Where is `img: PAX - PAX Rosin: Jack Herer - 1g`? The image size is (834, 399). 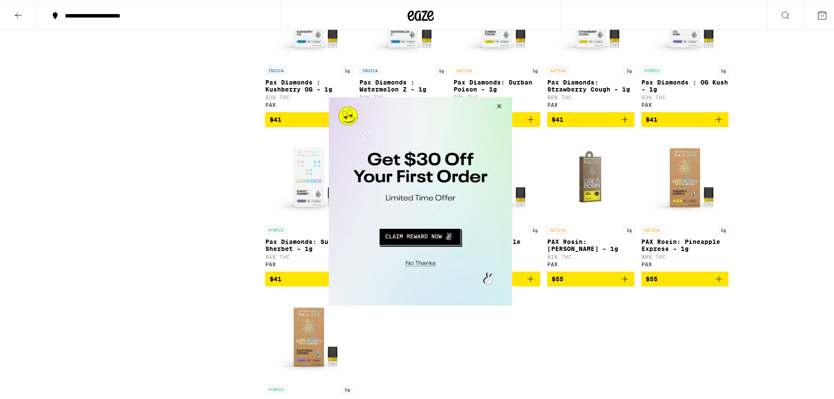 img: PAX - PAX Rosin: Jack Herer - 1g is located at coordinates (590, 176).